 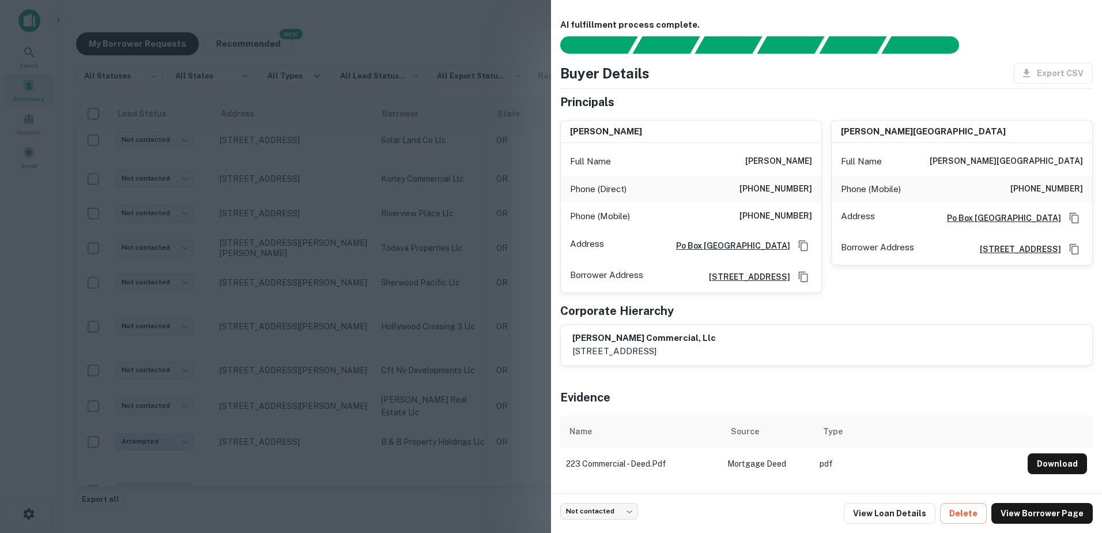 I want to click on div: Documents found, AI parsing details..., so click(x=728, y=45).